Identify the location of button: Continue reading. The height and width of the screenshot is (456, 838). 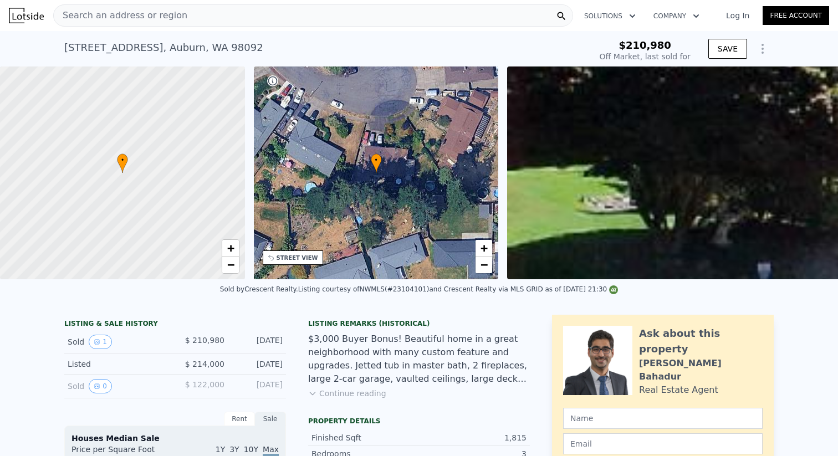
(347, 393).